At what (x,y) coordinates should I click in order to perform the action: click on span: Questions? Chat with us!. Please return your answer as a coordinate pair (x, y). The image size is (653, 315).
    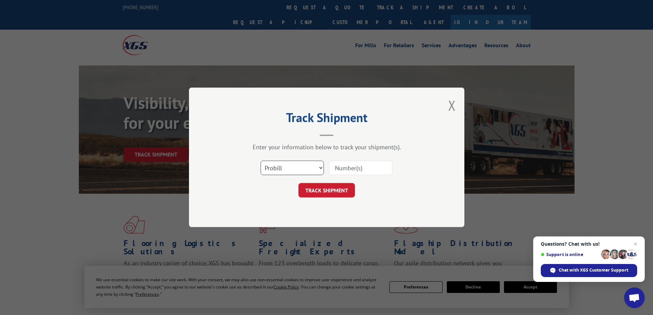
    Looking at the image, I should click on (589, 244).